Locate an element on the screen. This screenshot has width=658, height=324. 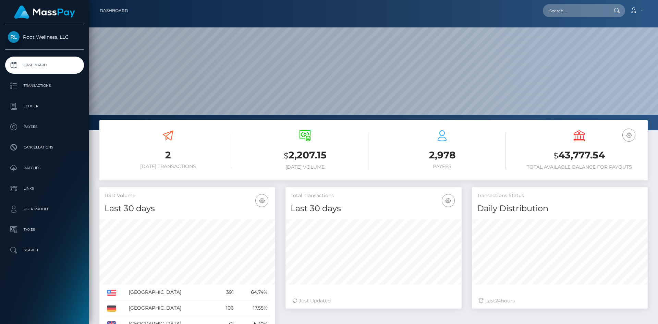
input: Search... is located at coordinates (575, 11).